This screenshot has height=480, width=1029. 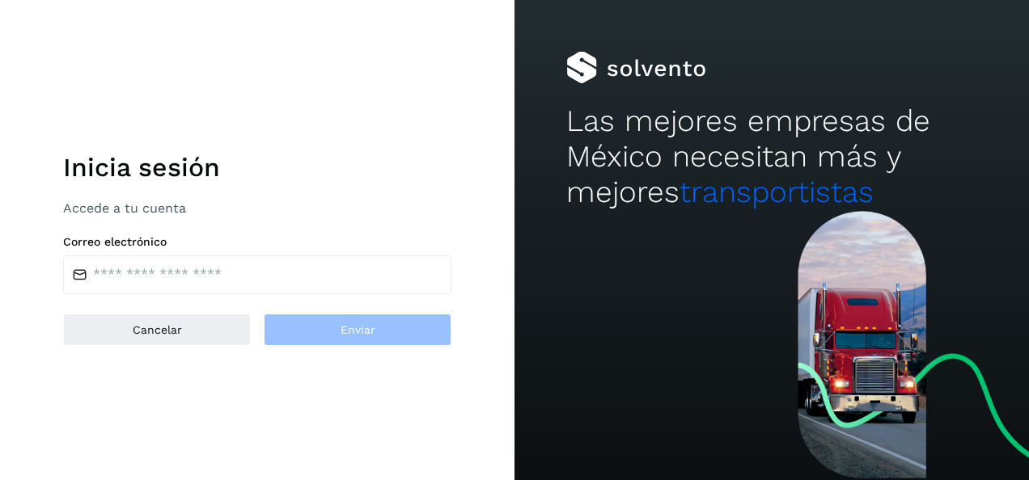 What do you see at coordinates (157, 330) in the screenshot?
I see `span: Cancelar` at bounding box center [157, 330].